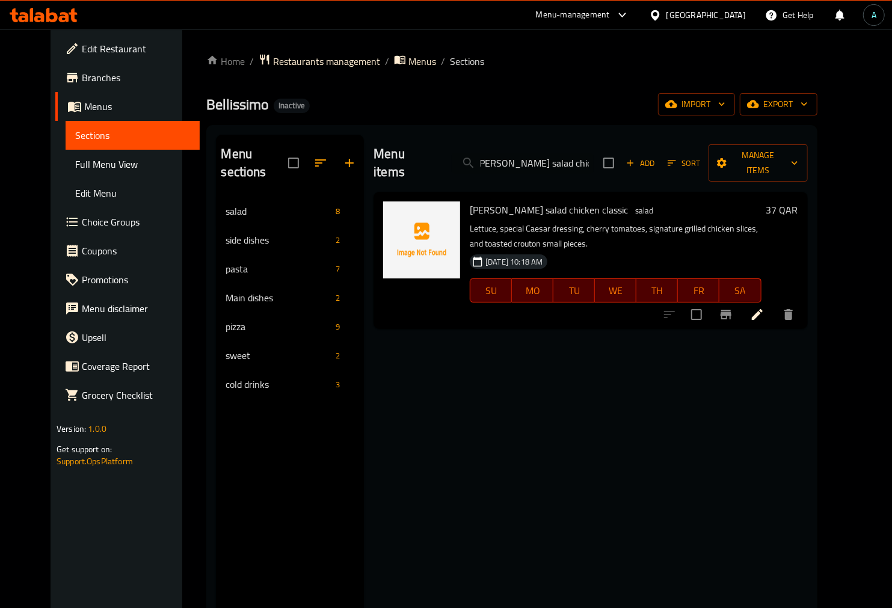 This screenshot has width=892, height=608. I want to click on span: Manage items, so click(758, 163).